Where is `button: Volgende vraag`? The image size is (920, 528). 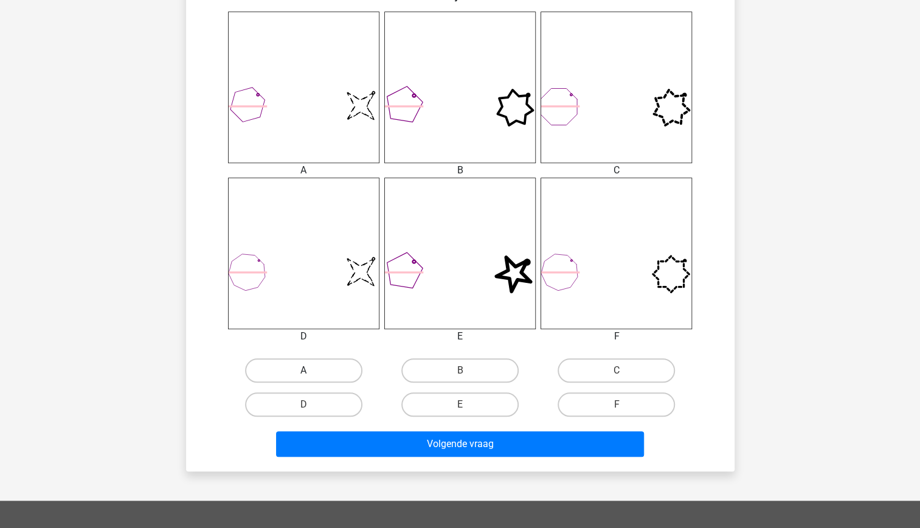 button: Volgende vraag is located at coordinates (460, 444).